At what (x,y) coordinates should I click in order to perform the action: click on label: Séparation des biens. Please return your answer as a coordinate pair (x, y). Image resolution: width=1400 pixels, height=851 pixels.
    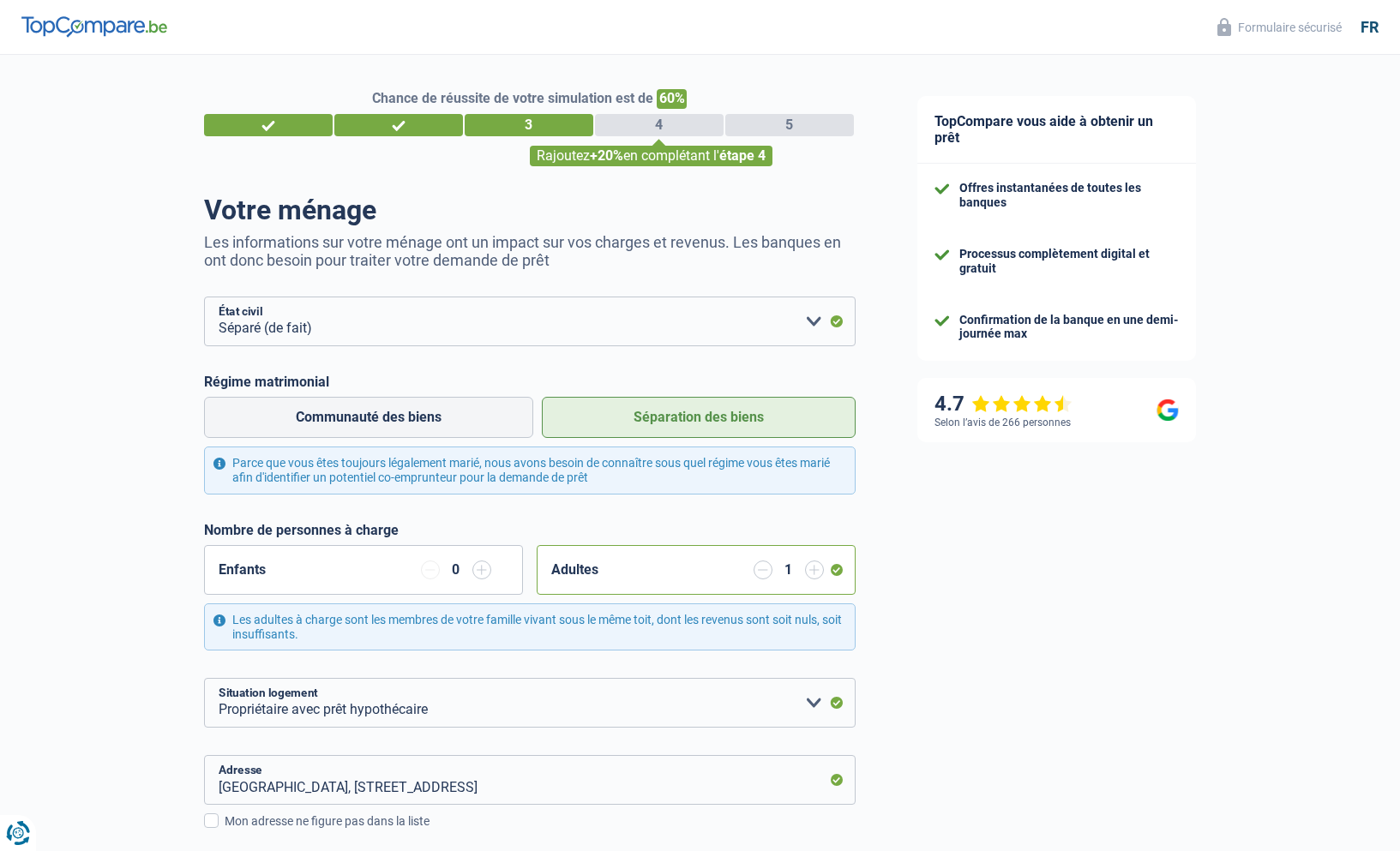
    Looking at the image, I should click on (699, 418).